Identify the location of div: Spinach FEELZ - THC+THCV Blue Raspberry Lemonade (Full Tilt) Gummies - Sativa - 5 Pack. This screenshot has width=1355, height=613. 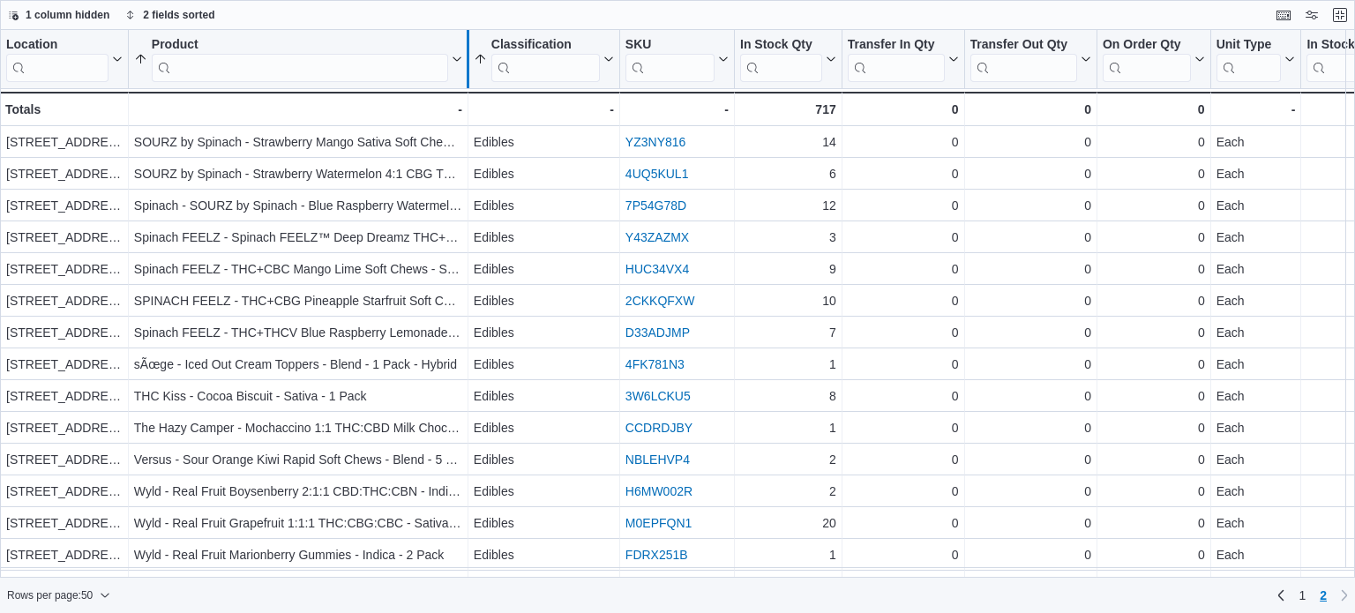
(298, 333).